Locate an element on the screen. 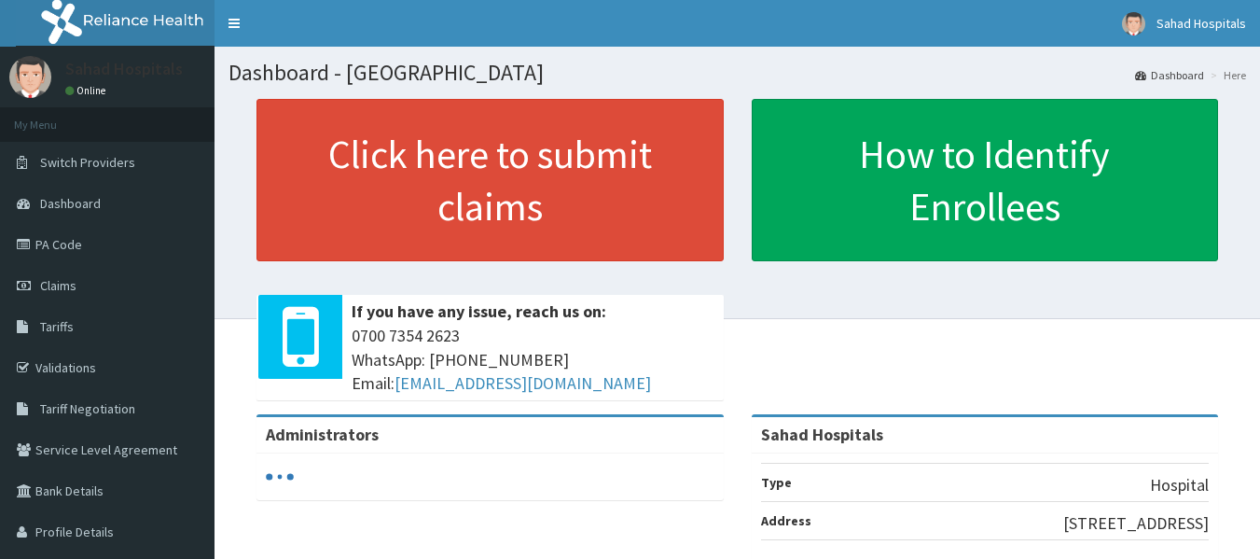 This screenshot has width=1260, height=559. span: Tariffs is located at coordinates (57, 327).